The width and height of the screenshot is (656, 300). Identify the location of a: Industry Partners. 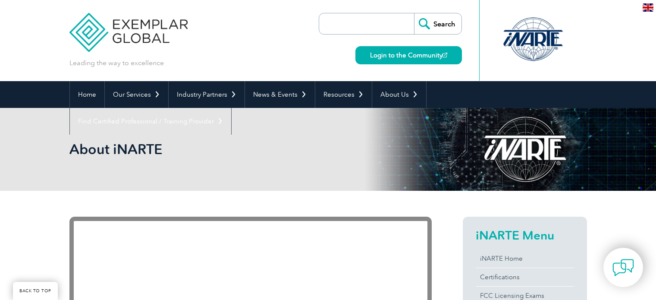
(207, 95).